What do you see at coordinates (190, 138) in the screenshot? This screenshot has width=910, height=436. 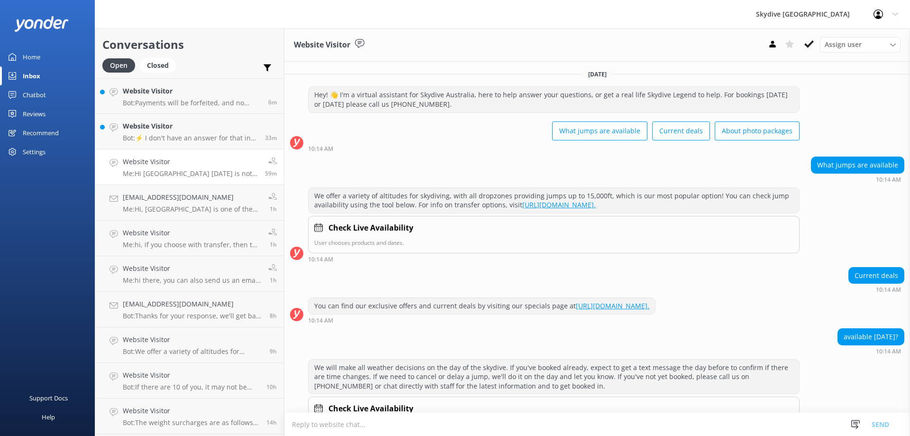 I see `p: Bot: ⚡ I don't have an answer for that in my knowledge base. Please try and rephrase your questio...` at bounding box center [190, 138].